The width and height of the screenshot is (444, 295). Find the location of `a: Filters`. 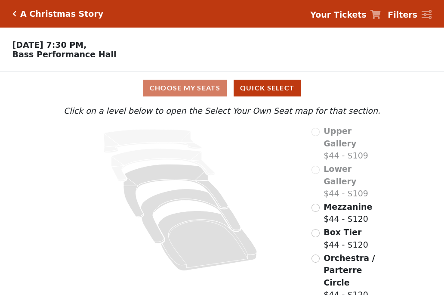

a: Filters is located at coordinates (409, 15).